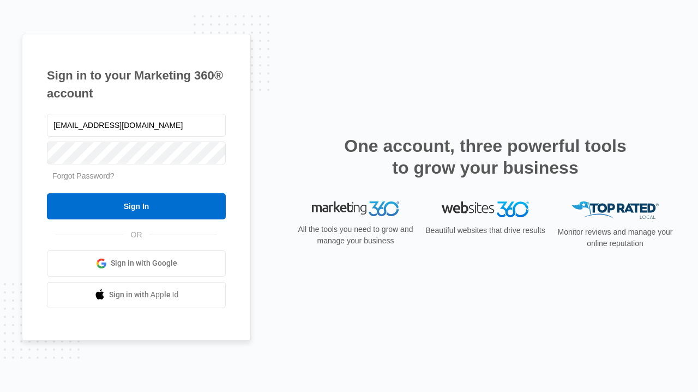  What do you see at coordinates (485, 209) in the screenshot?
I see `img: Websites 360` at bounding box center [485, 209].